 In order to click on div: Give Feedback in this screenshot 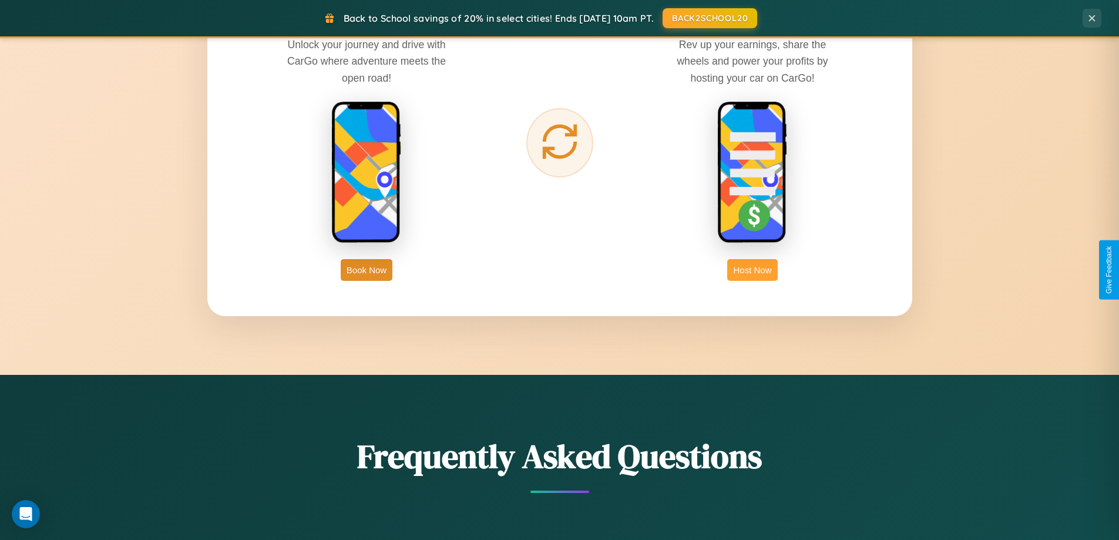, I will do `click(1109, 270)`.